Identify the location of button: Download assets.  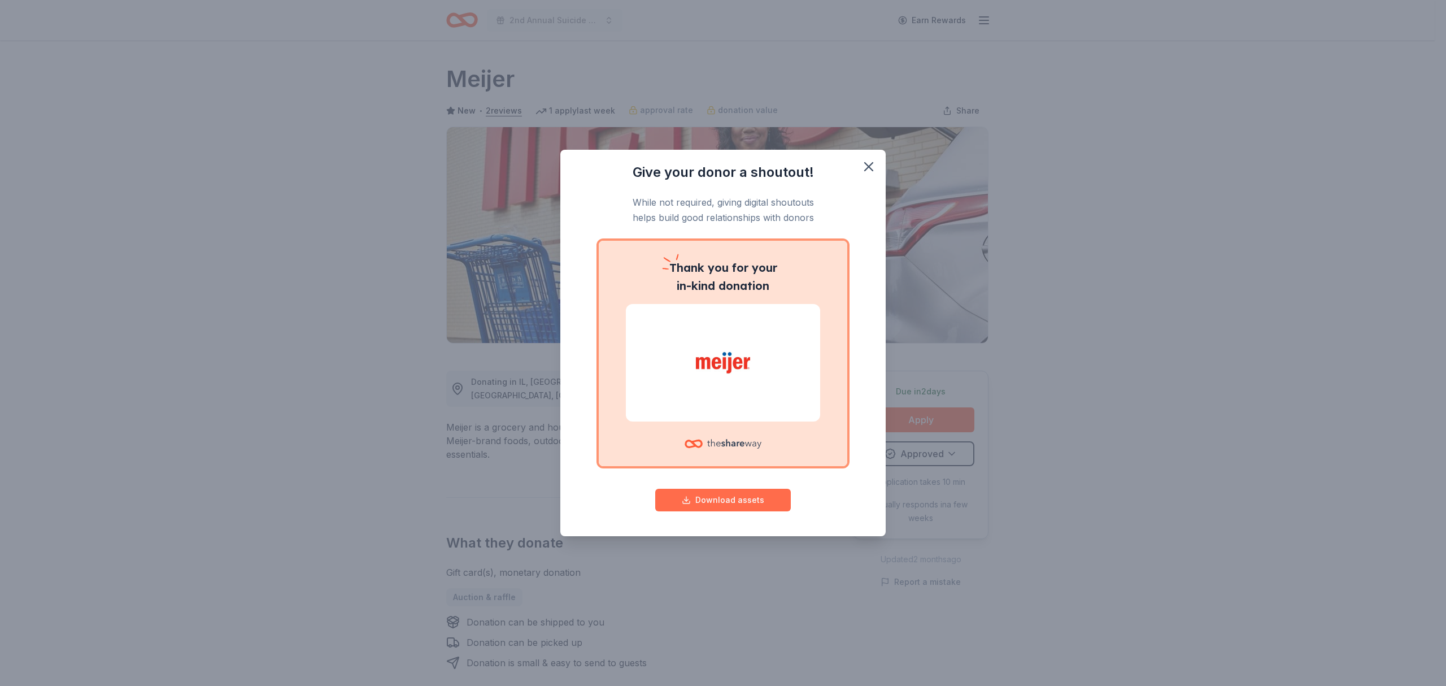
(723, 500).